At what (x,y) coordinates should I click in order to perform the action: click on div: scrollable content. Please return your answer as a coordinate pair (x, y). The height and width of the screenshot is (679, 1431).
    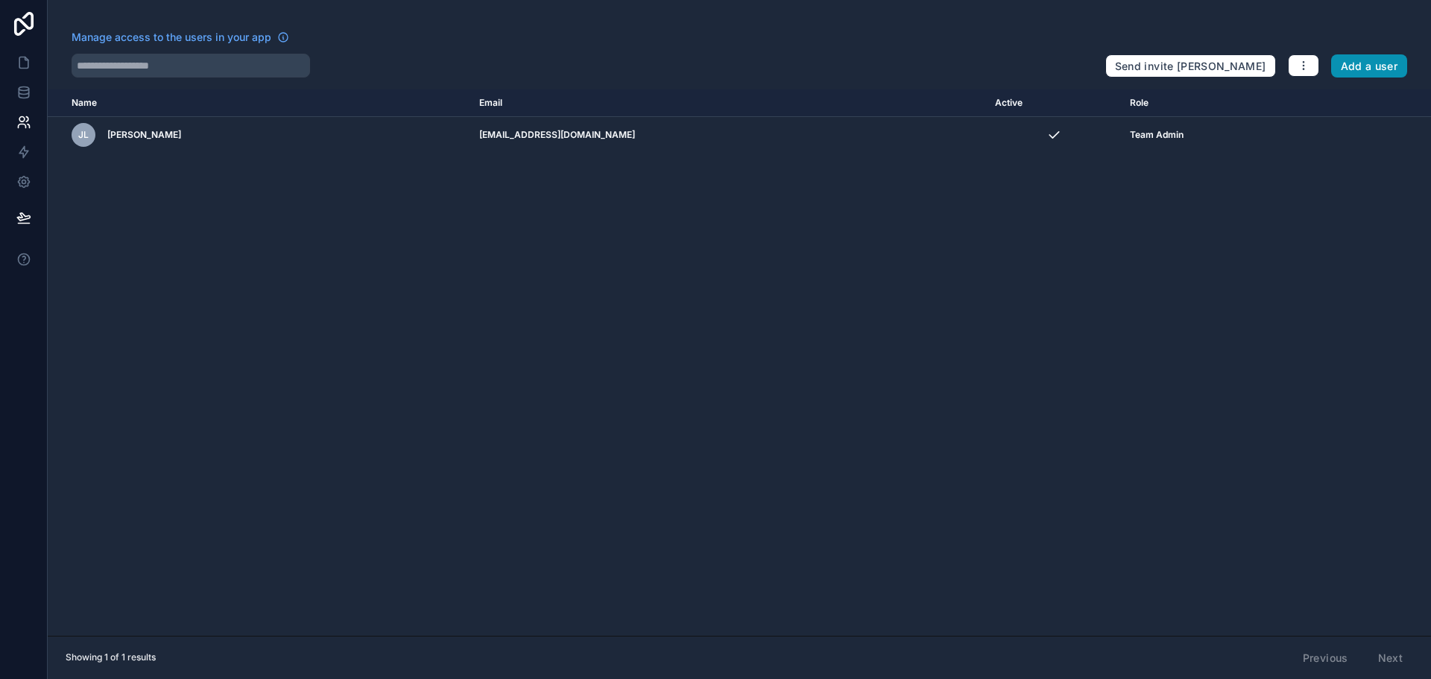
    Looking at the image, I should click on (739, 362).